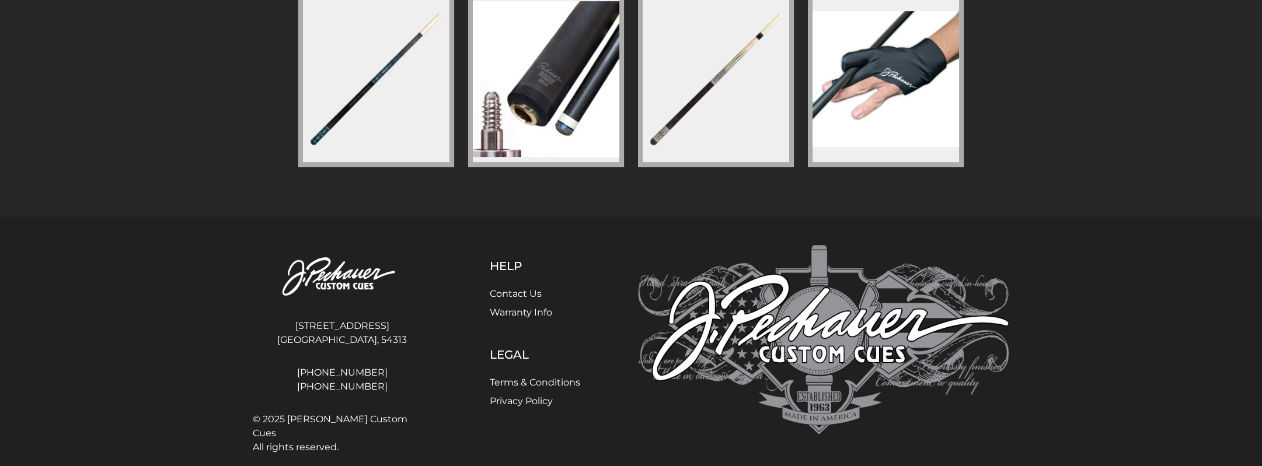  What do you see at coordinates (716, 79) in the screenshot?
I see `img: jp-series-r-jp24-r` at bounding box center [716, 79].